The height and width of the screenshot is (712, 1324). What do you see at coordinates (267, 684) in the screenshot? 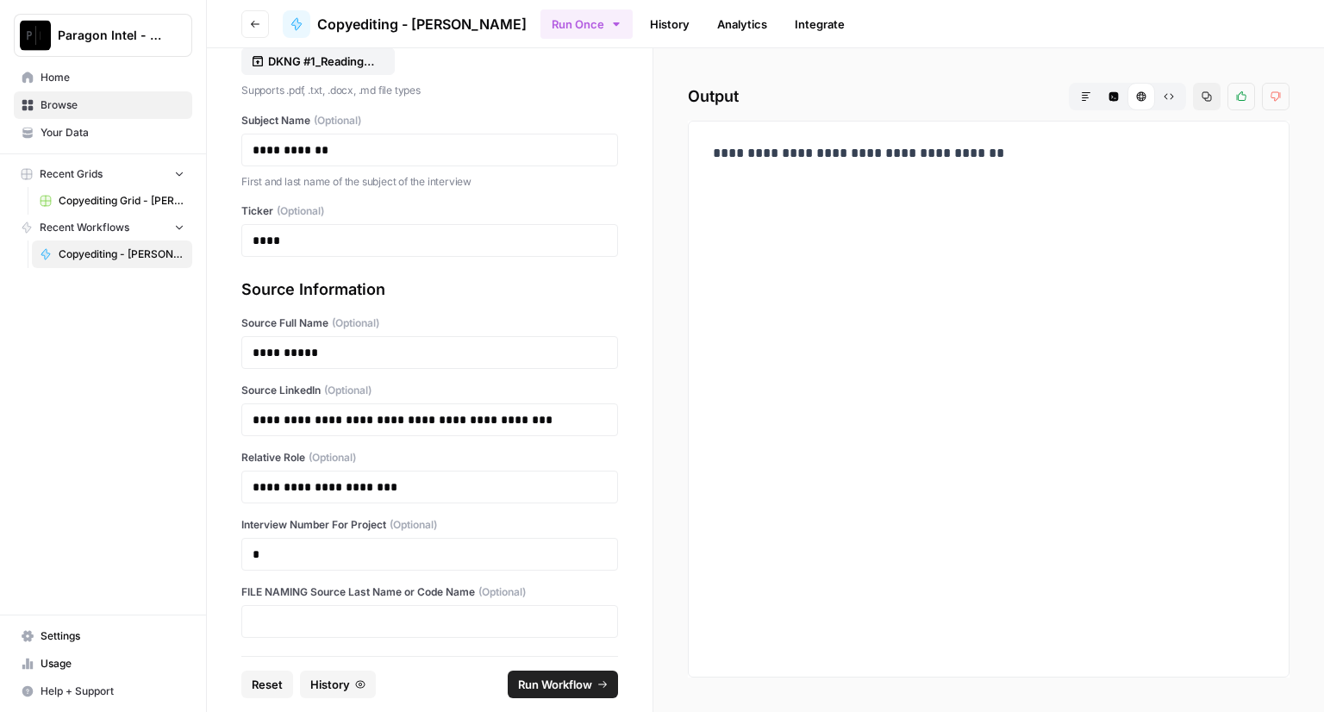
I see `span: Reset` at bounding box center [267, 684].